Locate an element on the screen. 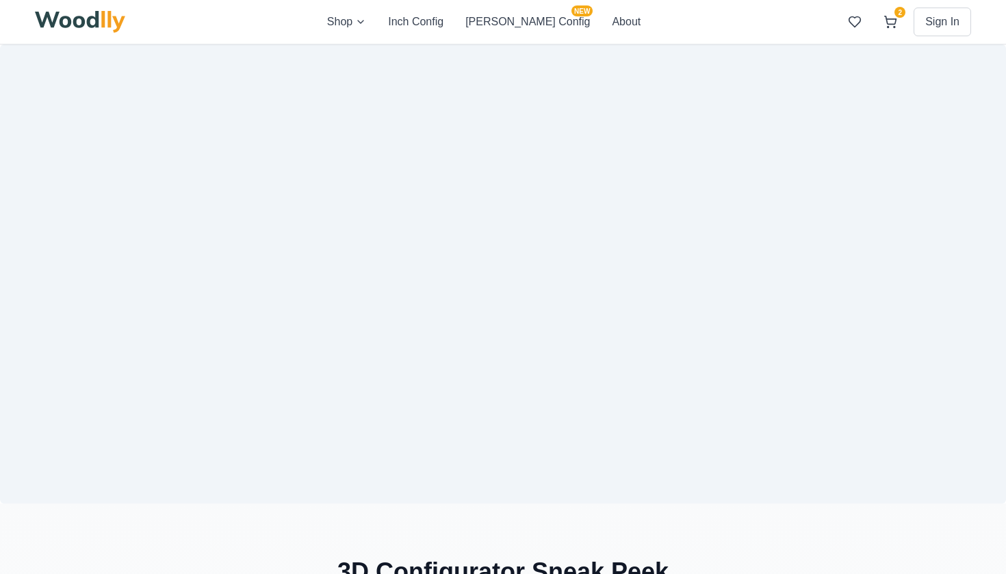  button: Sign In is located at coordinates (942, 22).